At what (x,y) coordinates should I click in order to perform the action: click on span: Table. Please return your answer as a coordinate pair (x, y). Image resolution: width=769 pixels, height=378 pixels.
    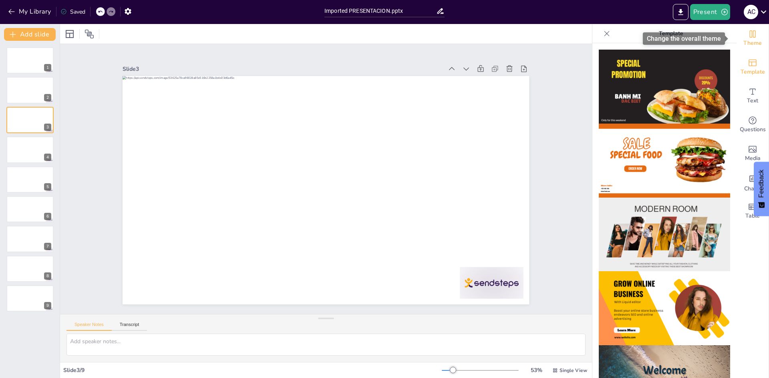
    Looking at the image, I should click on (752, 216).